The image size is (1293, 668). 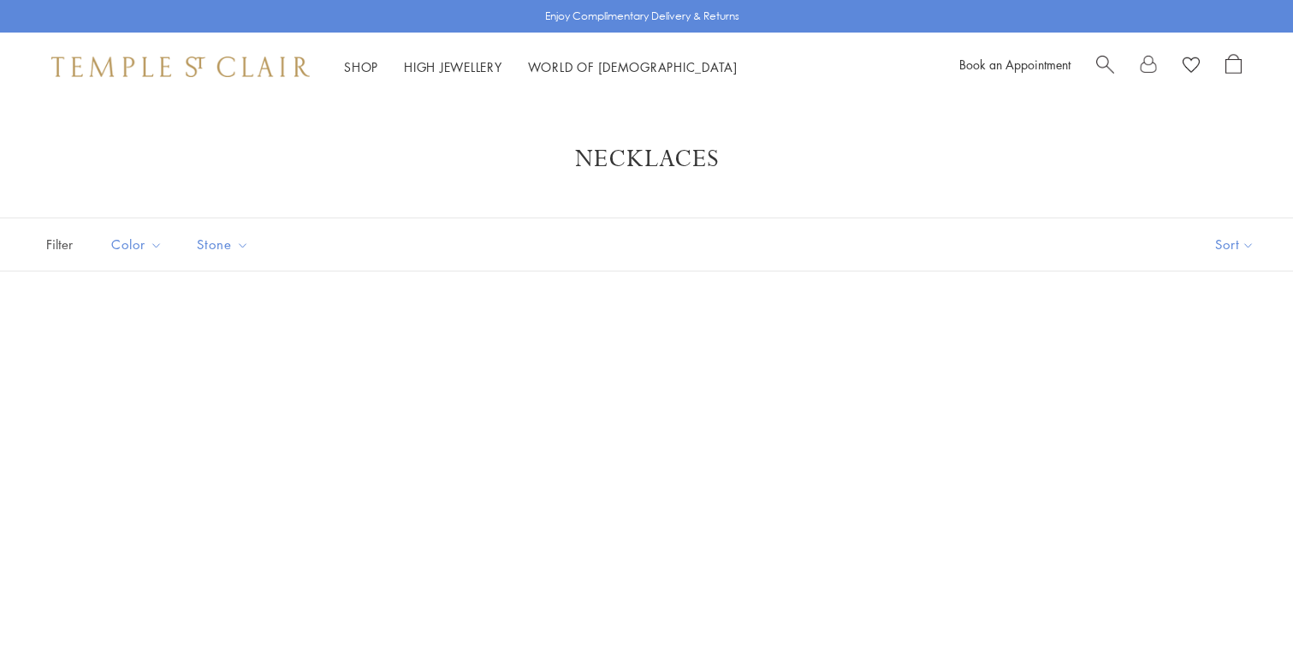 What do you see at coordinates (1233, 67) in the screenshot?
I see `a: Open Shopping Bag` at bounding box center [1233, 67].